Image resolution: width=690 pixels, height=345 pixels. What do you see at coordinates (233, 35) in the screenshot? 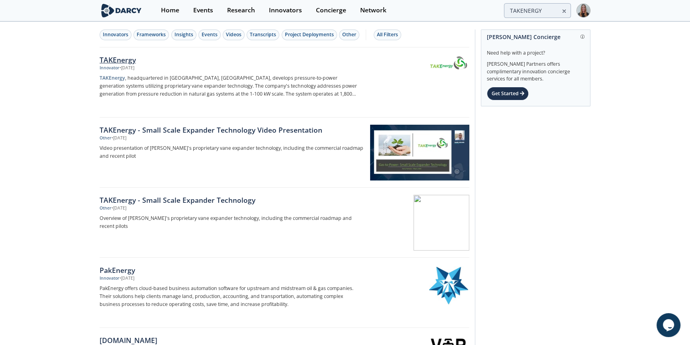
I see `div: Videos` at bounding box center [233, 35].